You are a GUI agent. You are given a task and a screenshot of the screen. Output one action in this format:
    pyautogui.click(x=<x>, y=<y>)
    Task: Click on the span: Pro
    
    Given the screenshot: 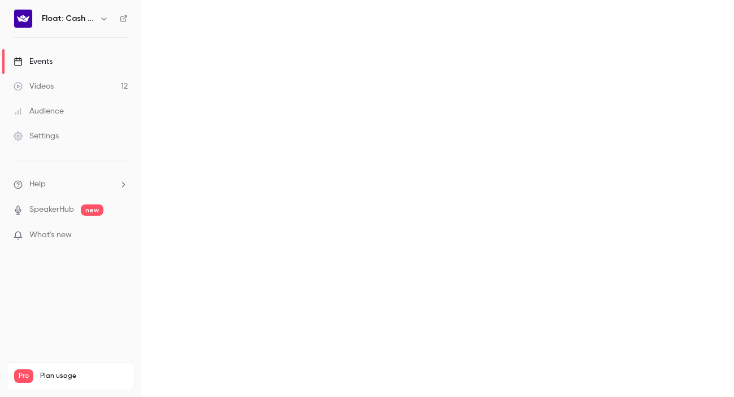 What is the action you would take?
    pyautogui.click(x=24, y=376)
    